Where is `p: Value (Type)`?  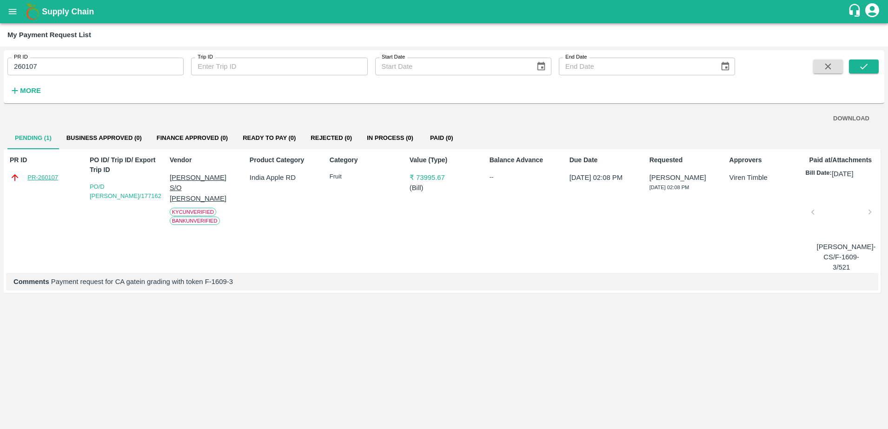
p: Value (Type) is located at coordinates (444, 160).